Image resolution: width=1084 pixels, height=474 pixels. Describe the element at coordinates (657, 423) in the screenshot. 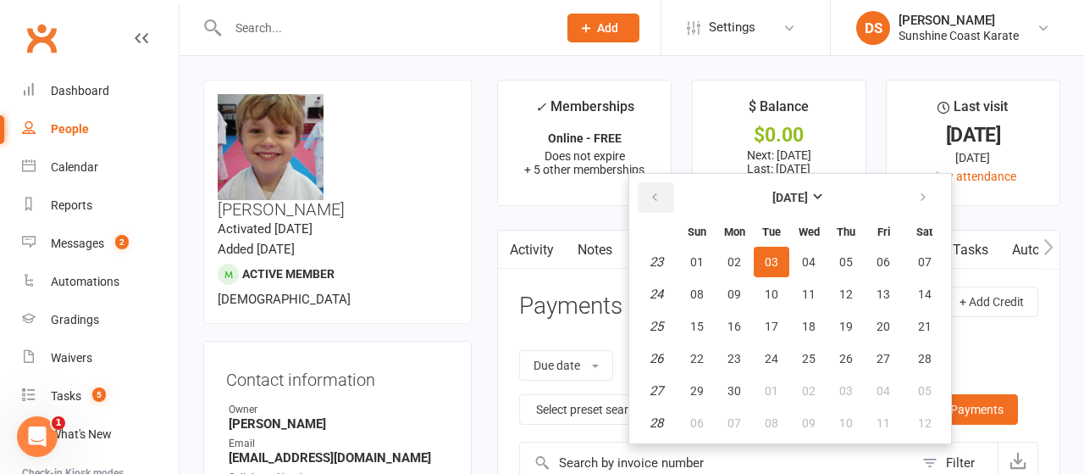

I see `em: 28` at that location.